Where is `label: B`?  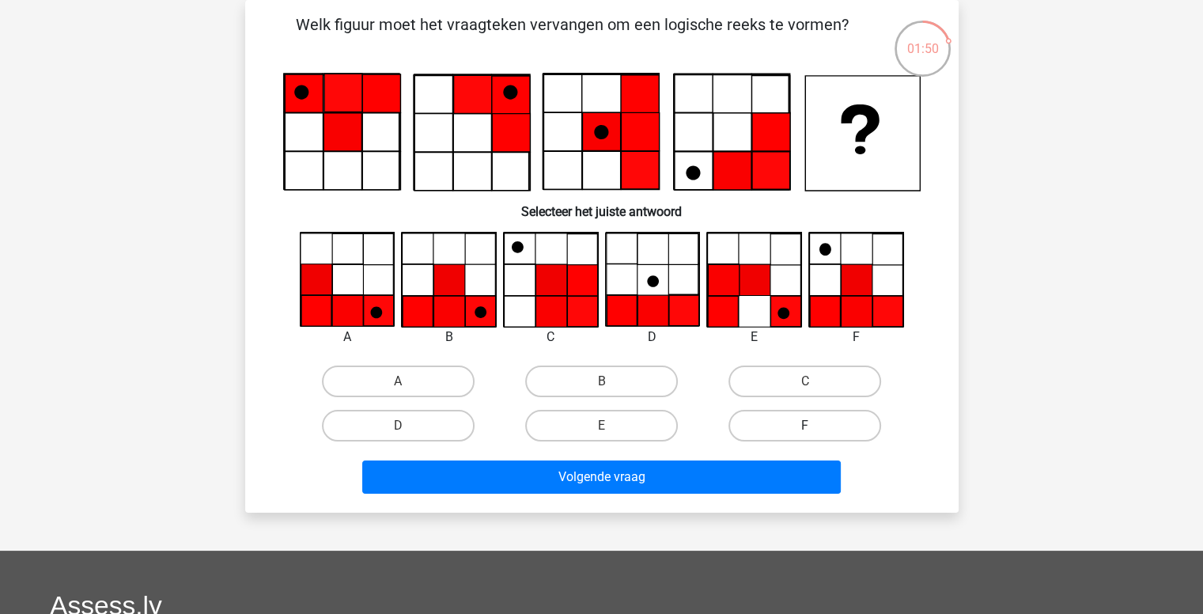
label: B is located at coordinates (601, 381).